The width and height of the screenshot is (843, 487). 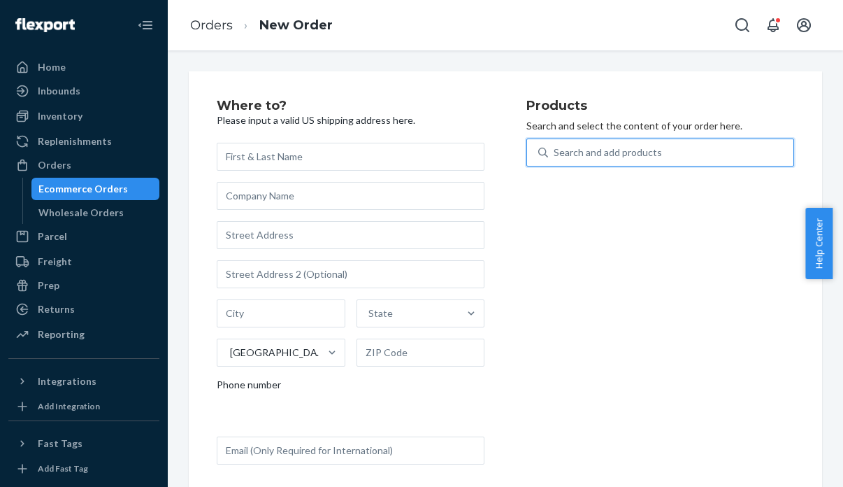 What do you see at coordinates (350, 106) in the screenshot?
I see `h2: Where to?` at bounding box center [350, 106].